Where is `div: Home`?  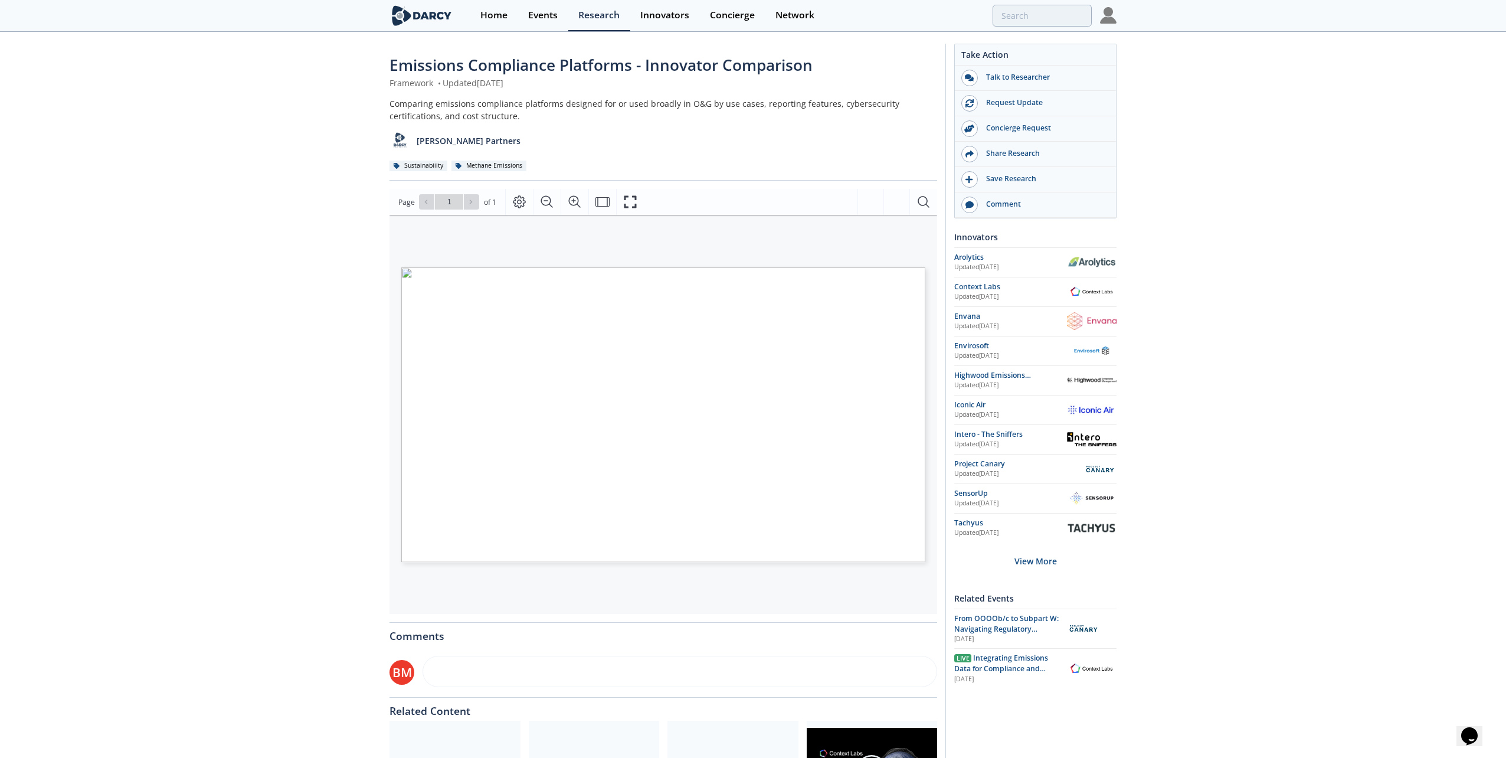
div: Home is located at coordinates (494, 15).